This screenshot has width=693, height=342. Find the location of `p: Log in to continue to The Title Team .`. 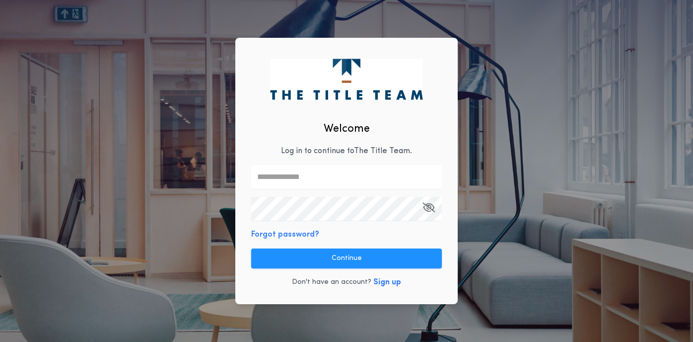

p: Log in to continue to The Title Team . is located at coordinates (347, 151).